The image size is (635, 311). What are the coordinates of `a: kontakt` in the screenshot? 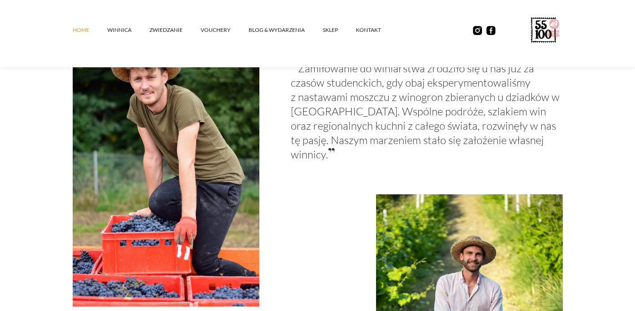 It's located at (377, 30).